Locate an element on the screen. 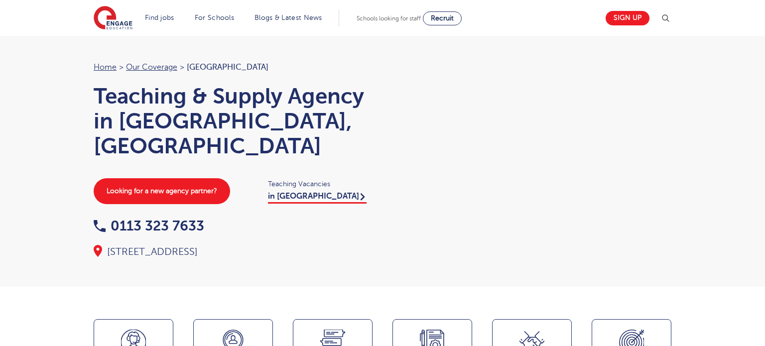 Image resolution: width=765 pixels, height=346 pixels. a: Sign up is located at coordinates (627, 18).